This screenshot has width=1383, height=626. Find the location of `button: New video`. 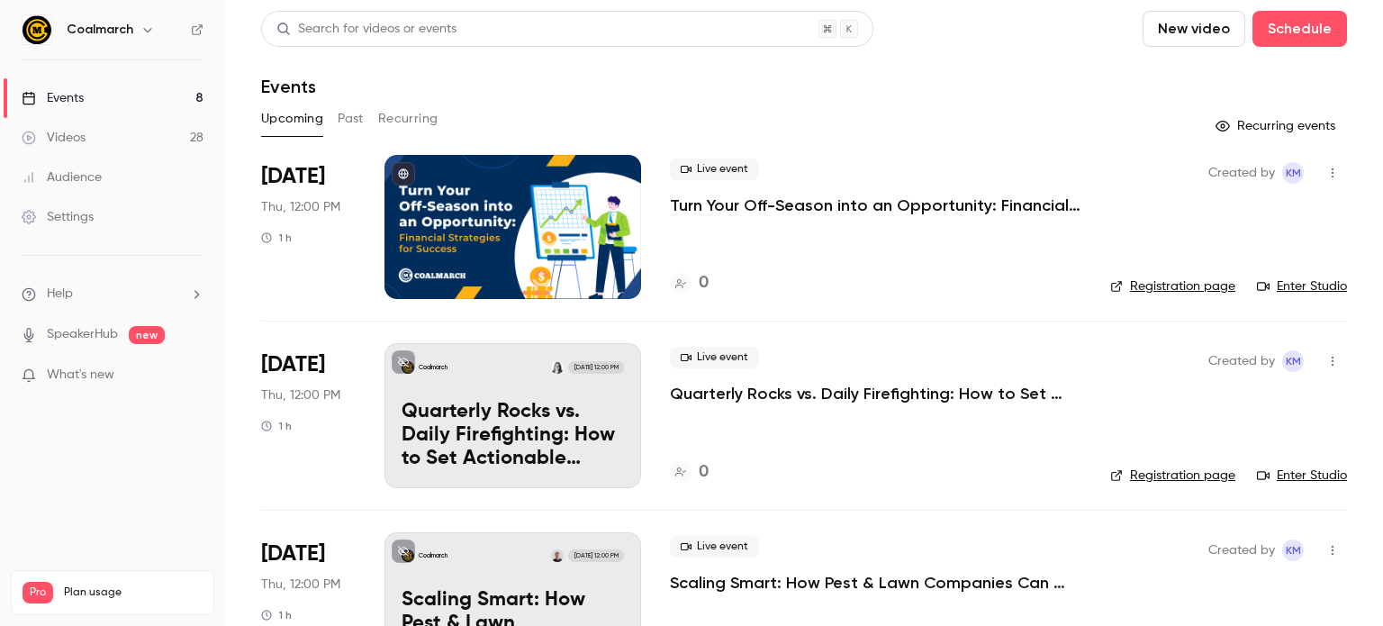

button: New video is located at coordinates (1194, 29).